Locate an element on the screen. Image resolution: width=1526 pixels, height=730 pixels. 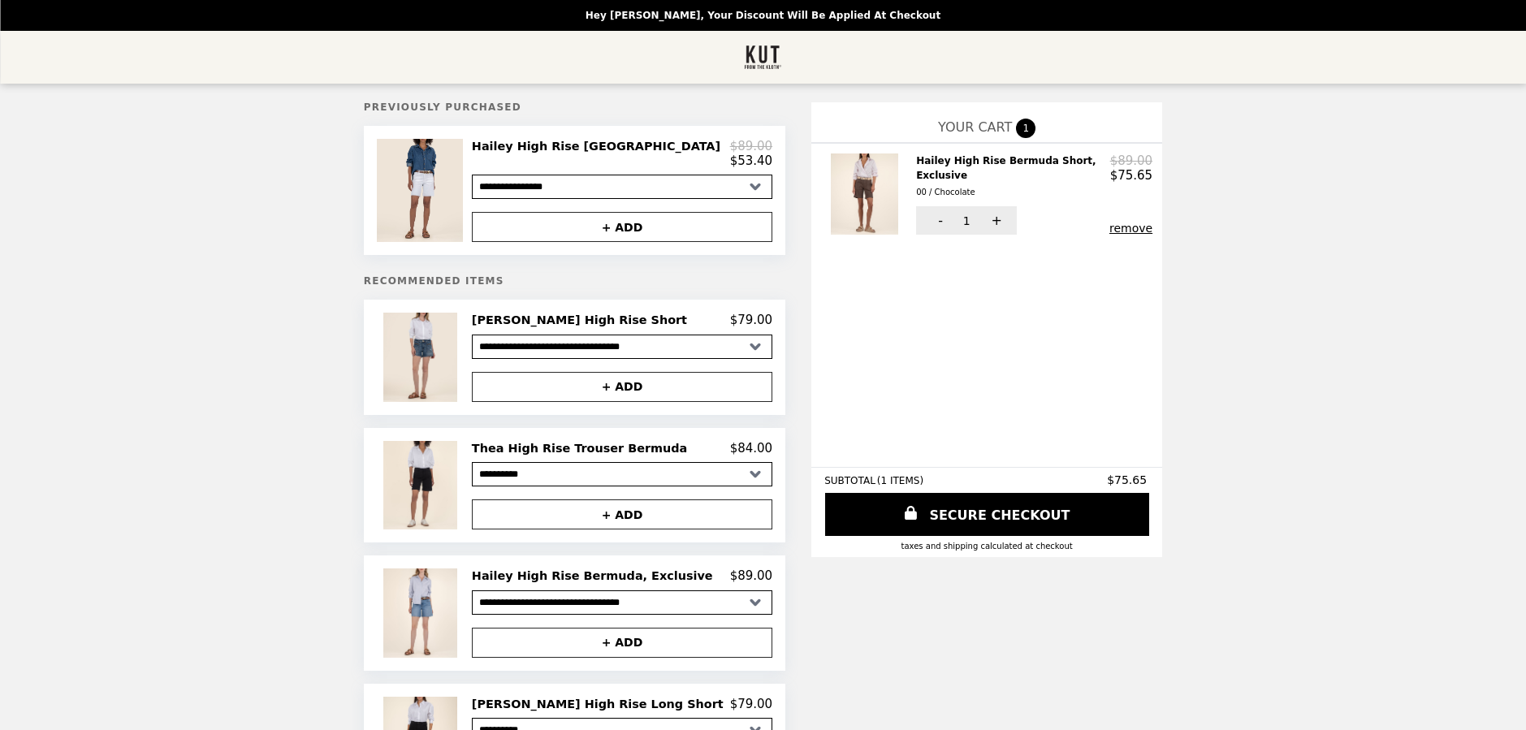
button: remove is located at coordinates (1130, 228).